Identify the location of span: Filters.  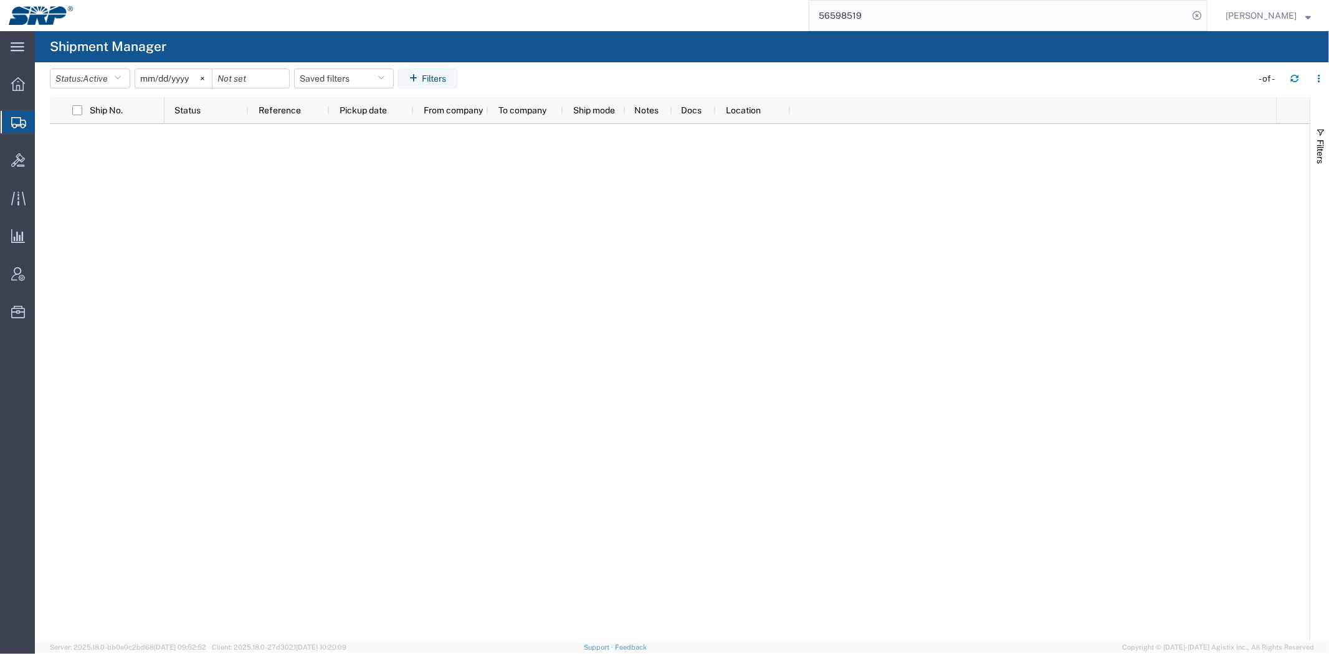
(1320, 151).